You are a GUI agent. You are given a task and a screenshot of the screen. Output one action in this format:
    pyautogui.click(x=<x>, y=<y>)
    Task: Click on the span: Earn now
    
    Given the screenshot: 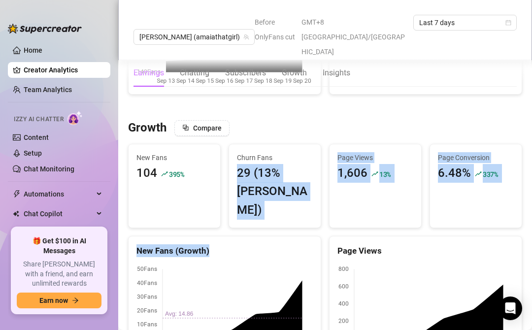 What is the action you would take?
    pyautogui.click(x=54, y=300)
    